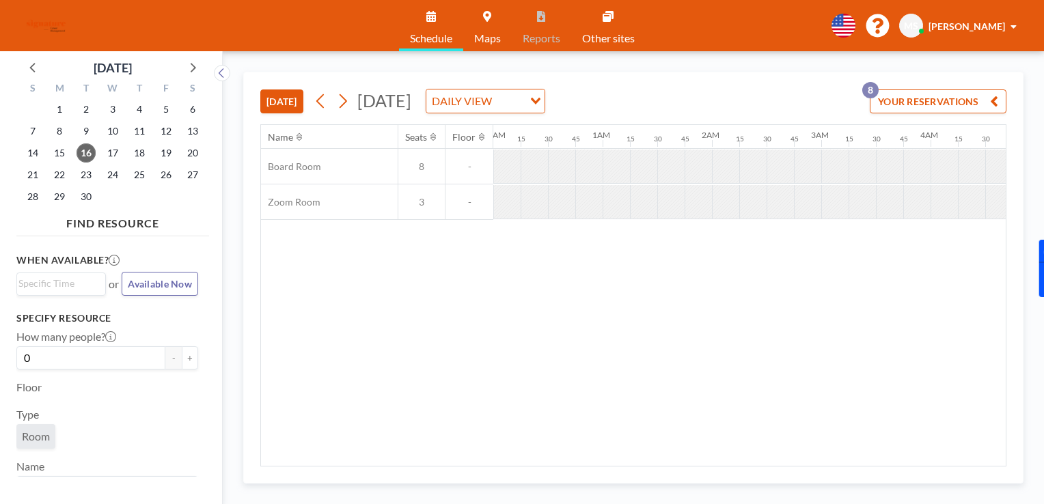 The image size is (1044, 504). Describe the element at coordinates (113, 221) in the screenshot. I see `h4: FIND RESOURCE` at that location.